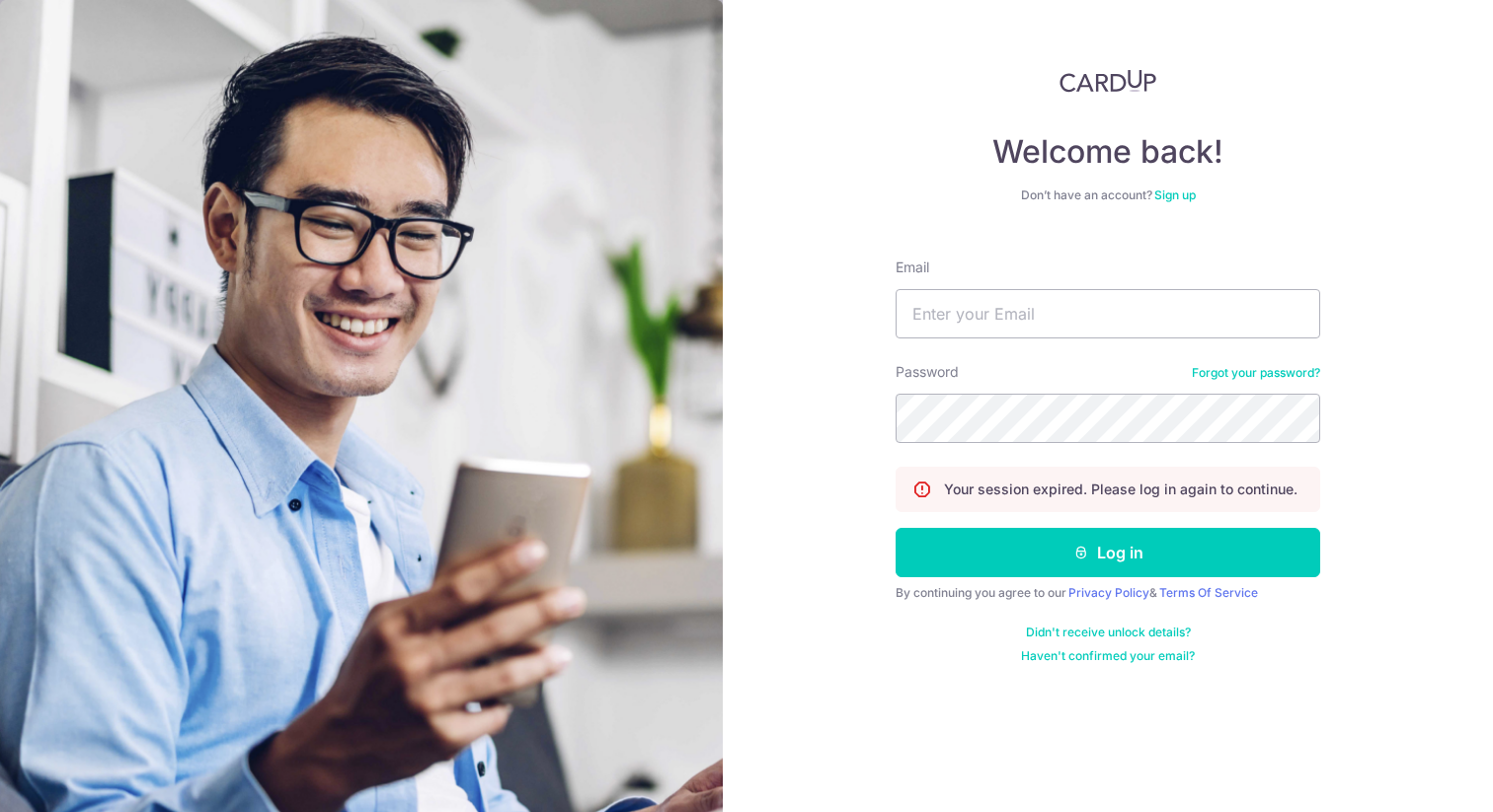 Image resolution: width=1493 pixels, height=812 pixels. I want to click on label: Email, so click(913, 268).